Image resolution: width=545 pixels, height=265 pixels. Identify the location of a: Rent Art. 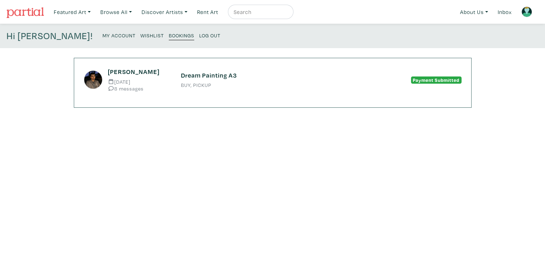
(208, 12).